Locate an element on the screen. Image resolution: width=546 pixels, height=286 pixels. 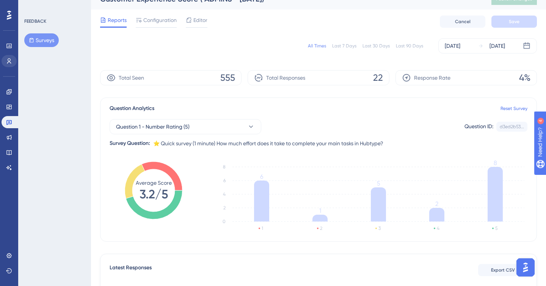
span: Question Analytics is located at coordinates (132, 108).